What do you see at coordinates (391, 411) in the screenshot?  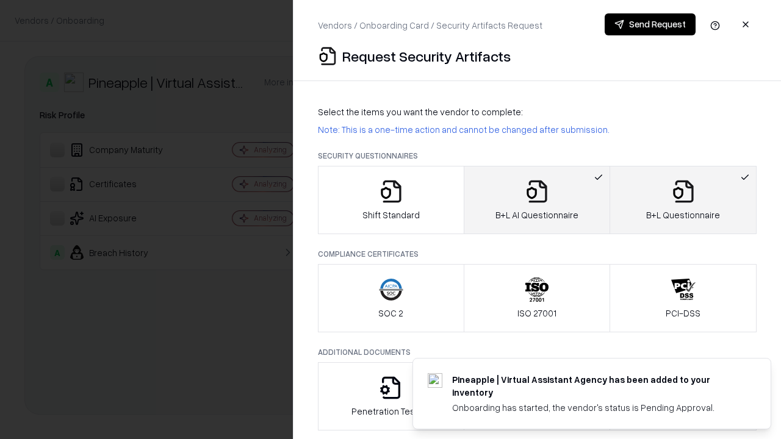 I see `p: Penetration Testing` at bounding box center [391, 411].